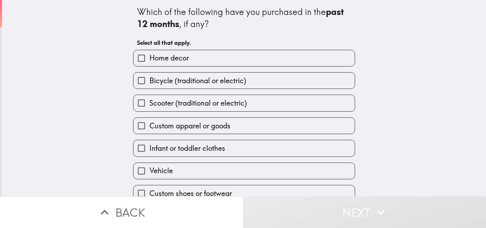 The height and width of the screenshot is (228, 486). Describe the element at coordinates (190, 126) in the screenshot. I see `span: Custom apparel or goods` at that location.